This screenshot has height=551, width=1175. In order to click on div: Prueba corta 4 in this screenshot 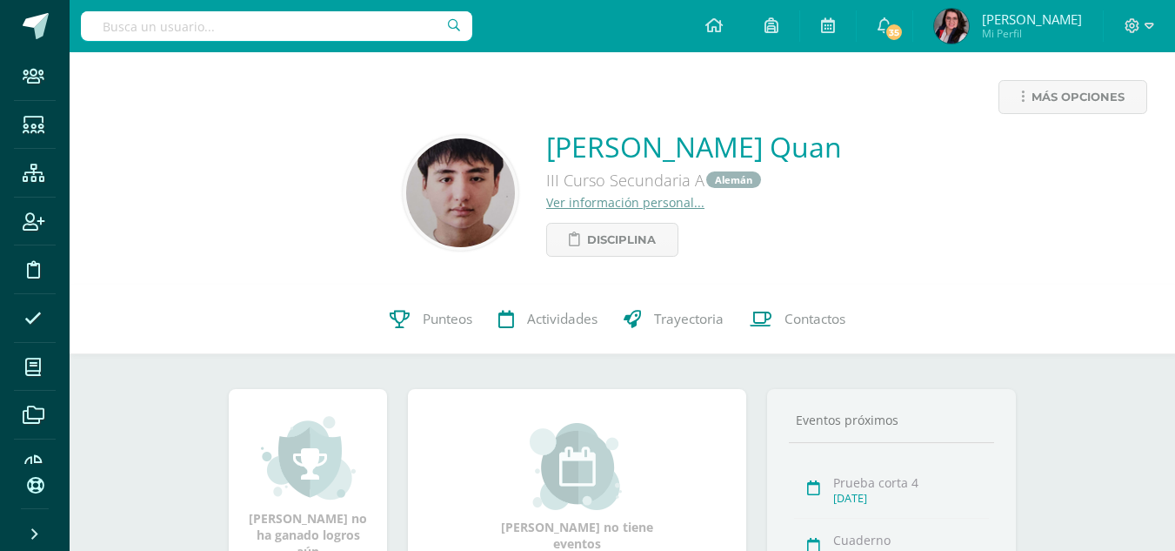, I will do `click(911, 482)`.